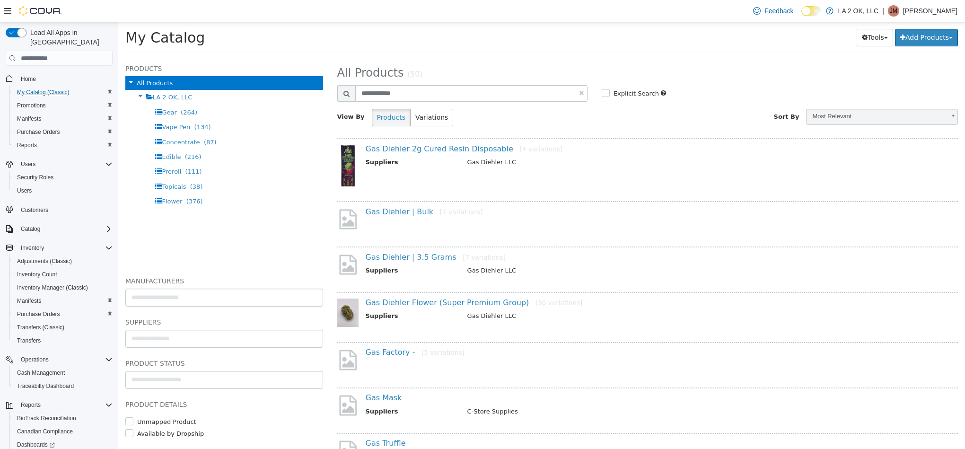  Describe the element at coordinates (313, 95) in the screenshot. I see `button: Variations` at that location.